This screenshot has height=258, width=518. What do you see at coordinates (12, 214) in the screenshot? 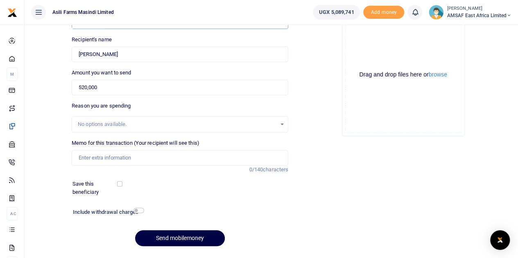
I see `li: Ac` at bounding box center [12, 214].